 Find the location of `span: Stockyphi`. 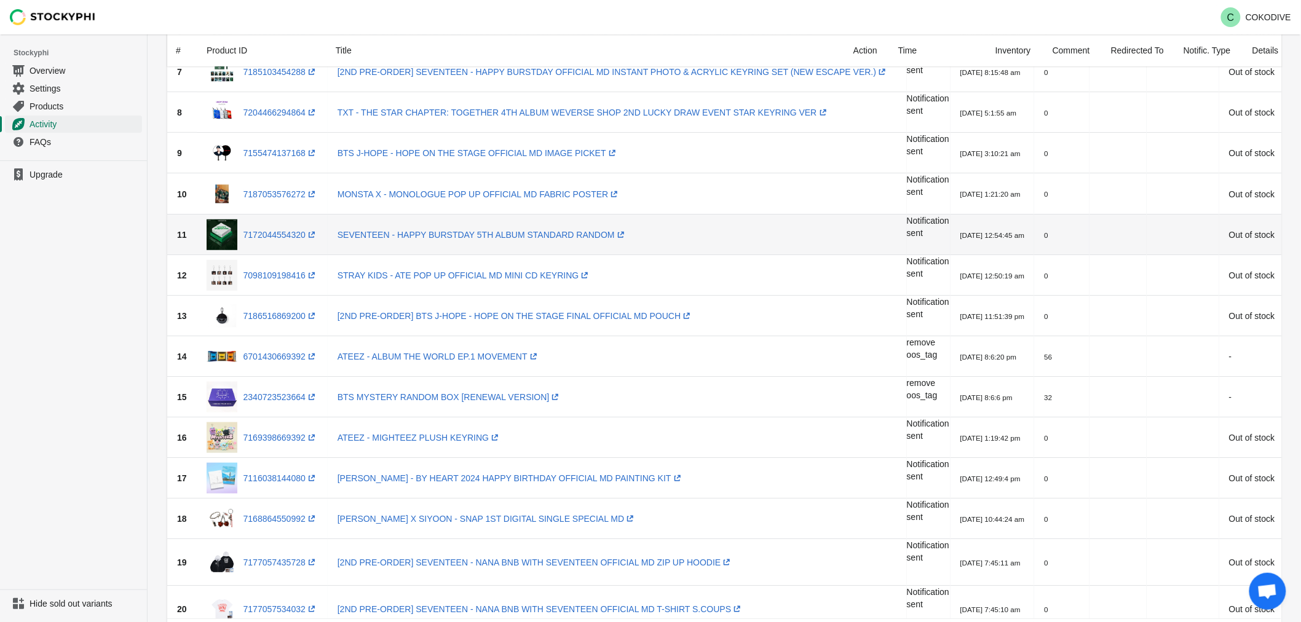

span: Stockyphi is located at coordinates (80, 53).